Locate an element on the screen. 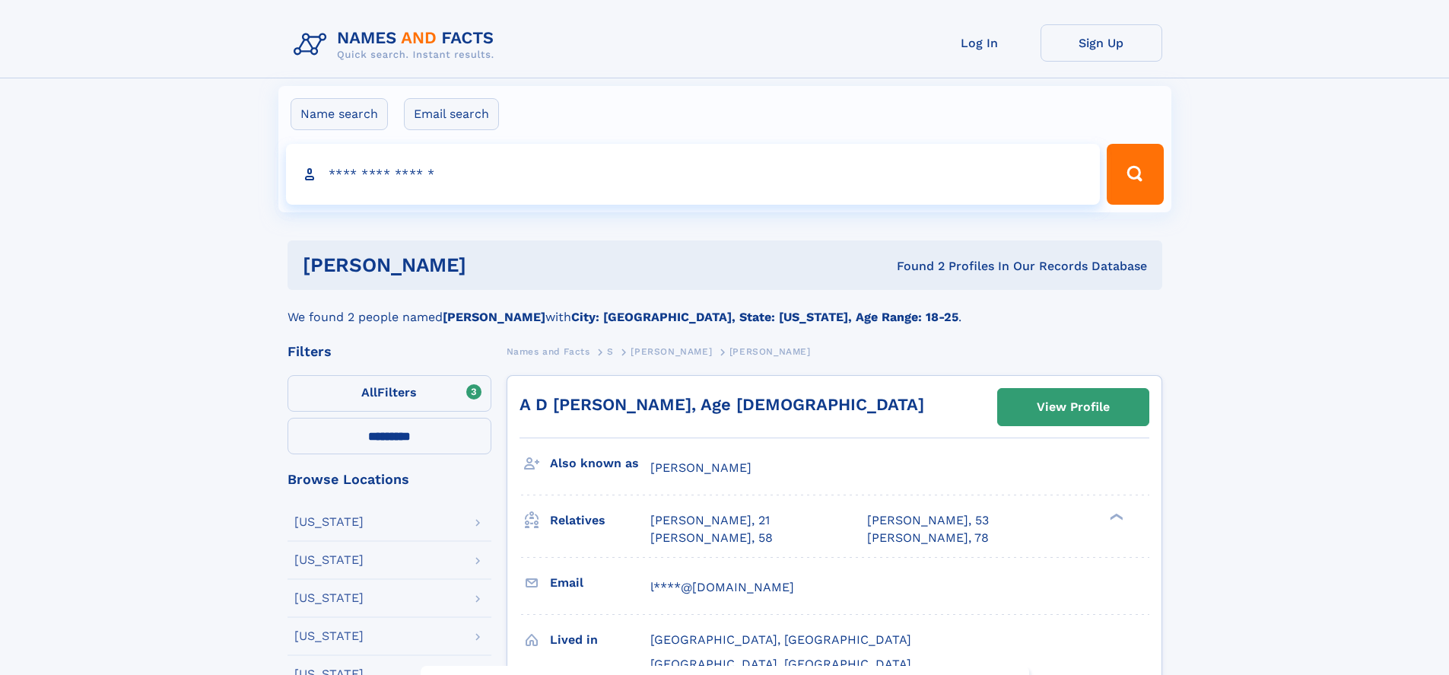 Image resolution: width=1449 pixels, height=675 pixels. h3: Email is located at coordinates (600, 583).